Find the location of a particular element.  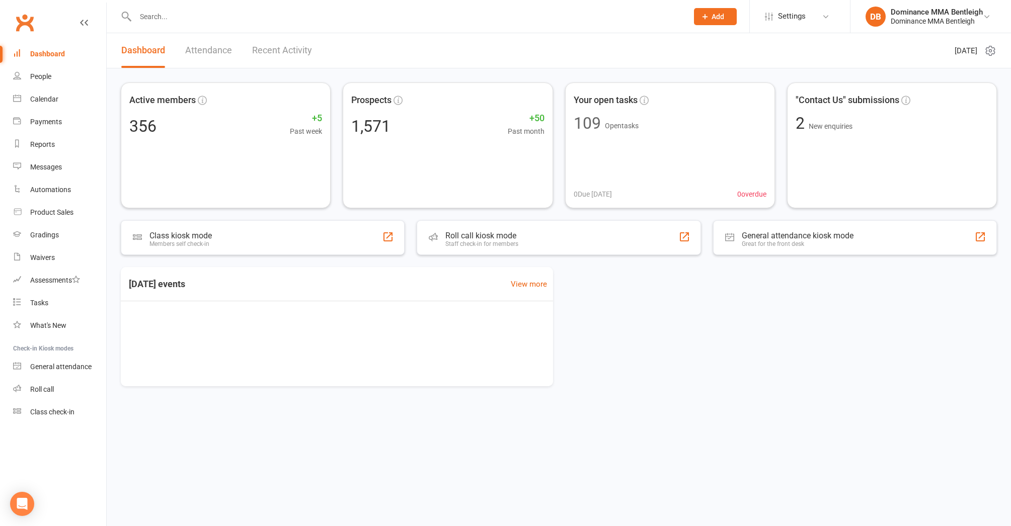

a: Clubworx is located at coordinates (25, 23).